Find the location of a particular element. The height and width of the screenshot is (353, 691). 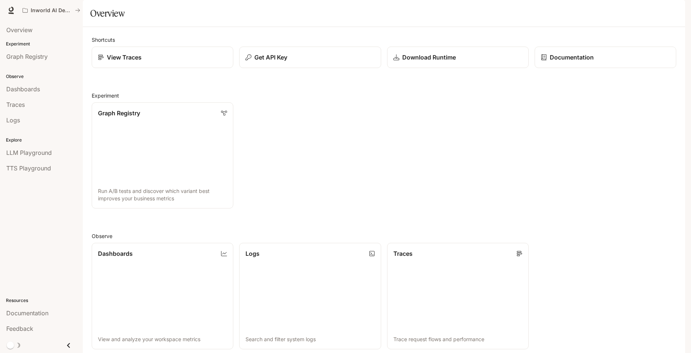

p: Get API Key is located at coordinates (271, 57).